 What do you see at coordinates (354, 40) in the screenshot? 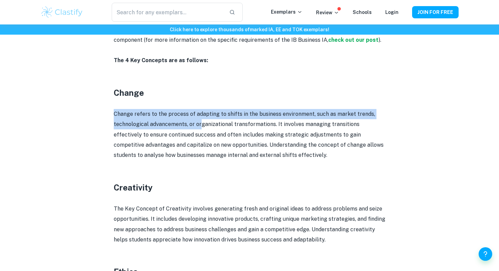
I see `strong: check out our post` at bounding box center [354, 40].